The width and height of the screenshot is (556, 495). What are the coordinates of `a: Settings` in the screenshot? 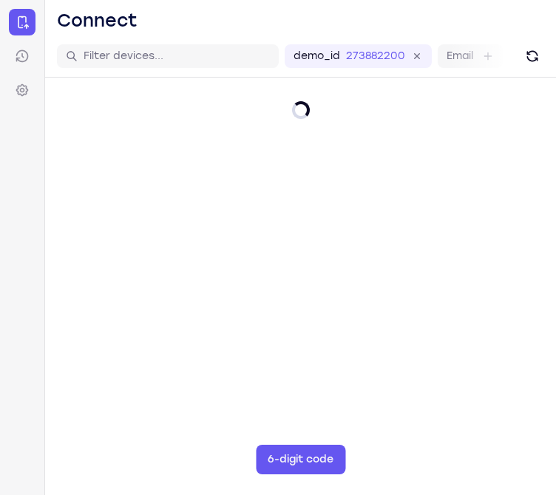 It's located at (22, 90).